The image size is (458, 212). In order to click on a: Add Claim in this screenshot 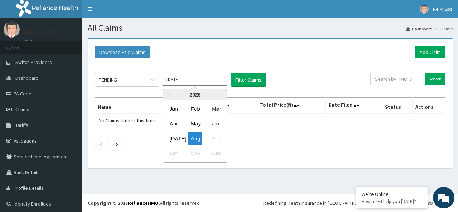, I will do `click(431, 52)`.